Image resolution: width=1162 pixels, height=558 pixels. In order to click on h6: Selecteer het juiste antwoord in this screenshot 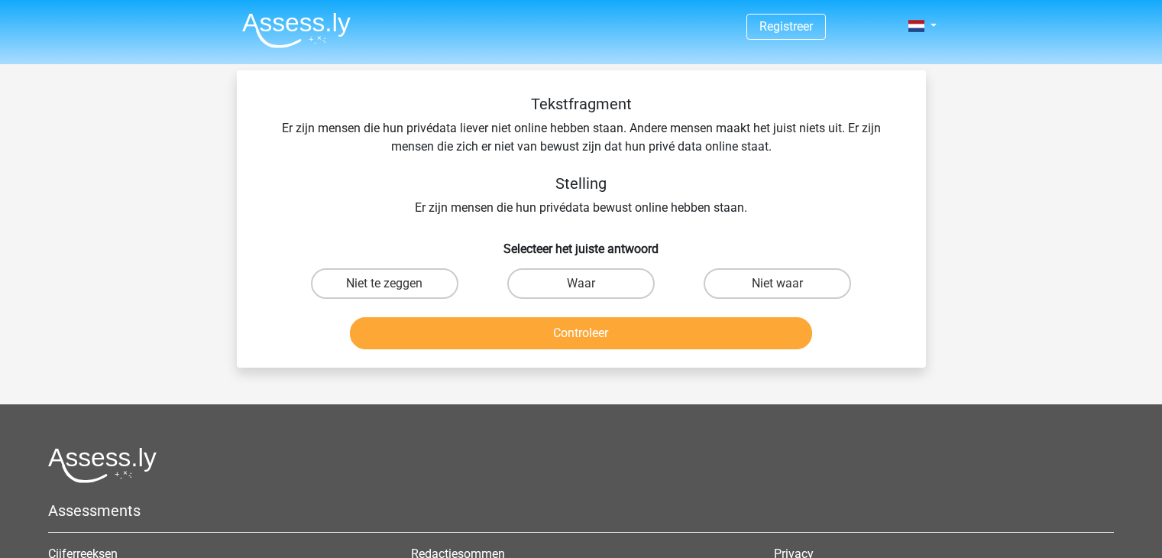, I will do `click(581, 242)`.